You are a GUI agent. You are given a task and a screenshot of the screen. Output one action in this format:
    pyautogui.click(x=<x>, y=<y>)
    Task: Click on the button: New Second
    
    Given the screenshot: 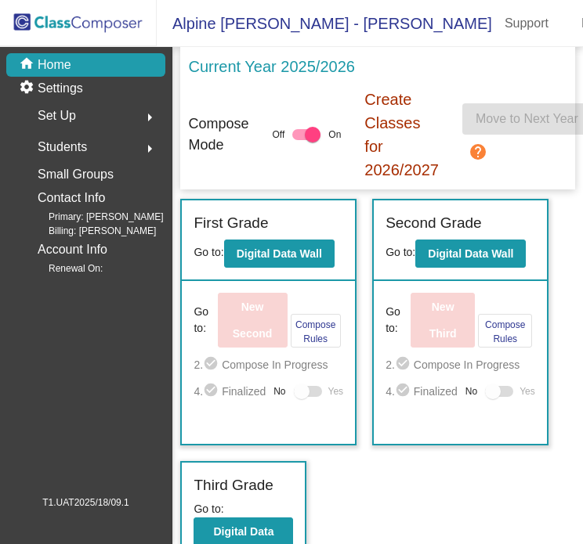 What is the action you would take?
    pyautogui.click(x=252, y=320)
    